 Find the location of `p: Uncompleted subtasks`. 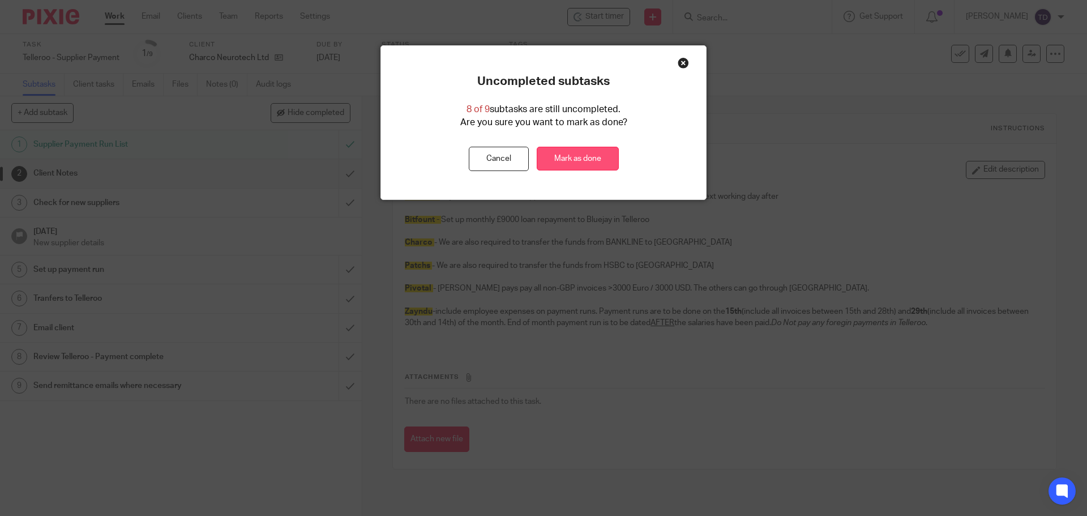

p: Uncompleted subtasks is located at coordinates (543, 81).